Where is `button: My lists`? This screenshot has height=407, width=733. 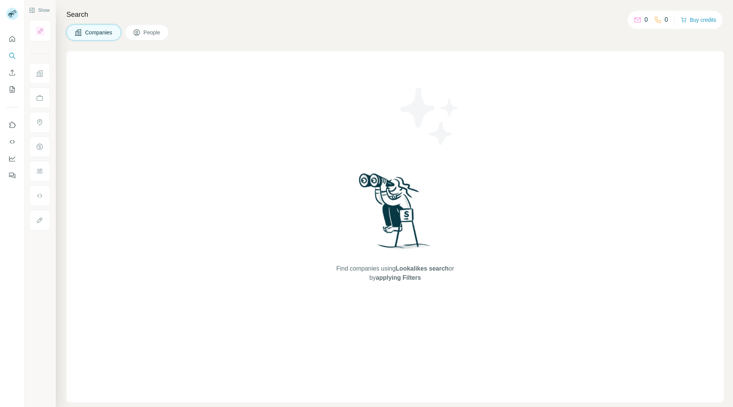 button: My lists is located at coordinates (12, 89).